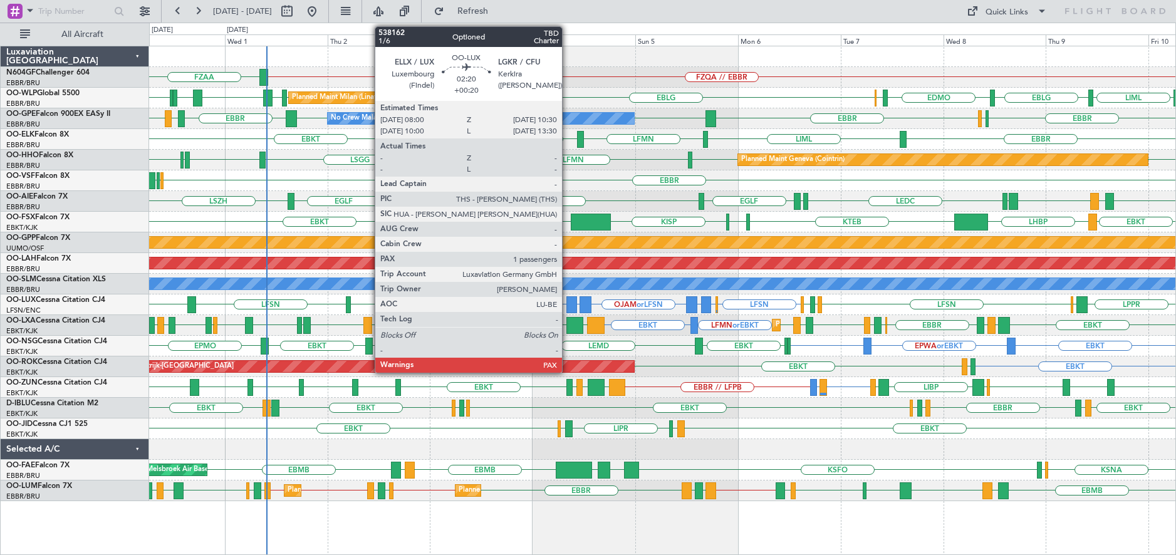 The height and width of the screenshot is (555, 1176). I want to click on a: OO-VSFFalcon 8X, so click(38, 176).